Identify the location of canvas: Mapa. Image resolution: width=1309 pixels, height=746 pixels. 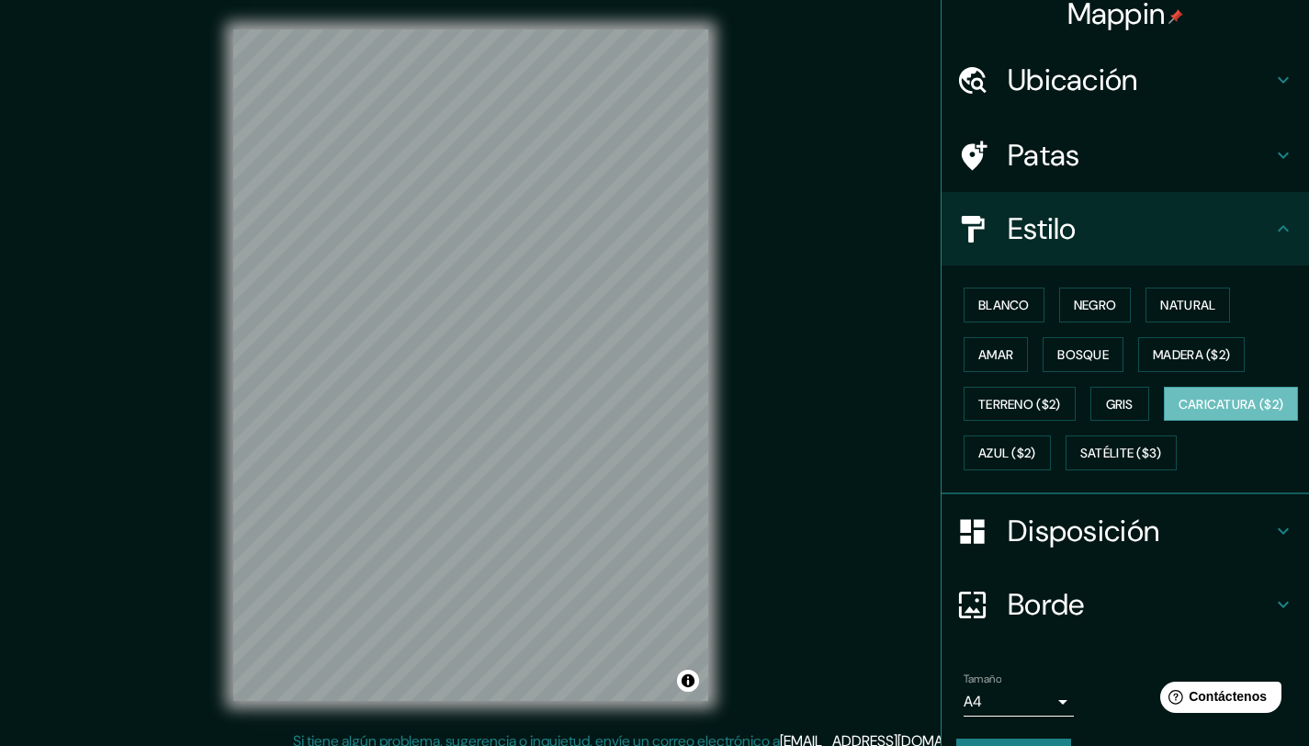
(470, 365).